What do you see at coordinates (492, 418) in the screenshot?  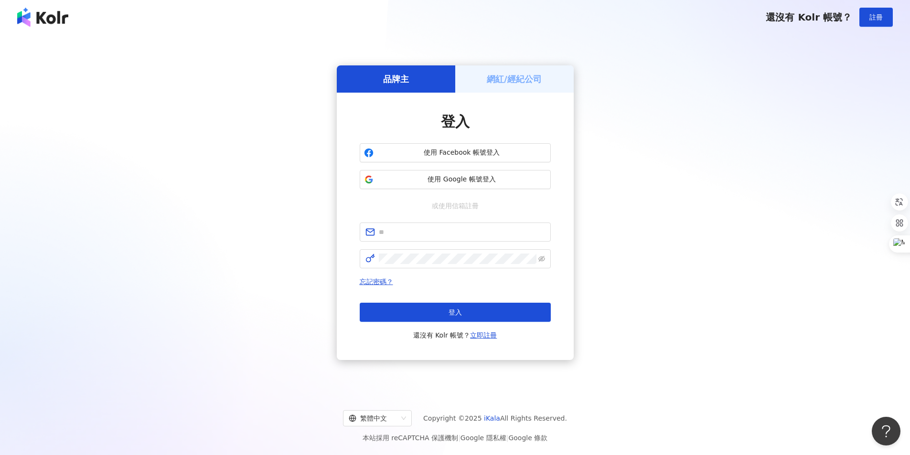 I see `a: iKala` at bounding box center [492, 418].